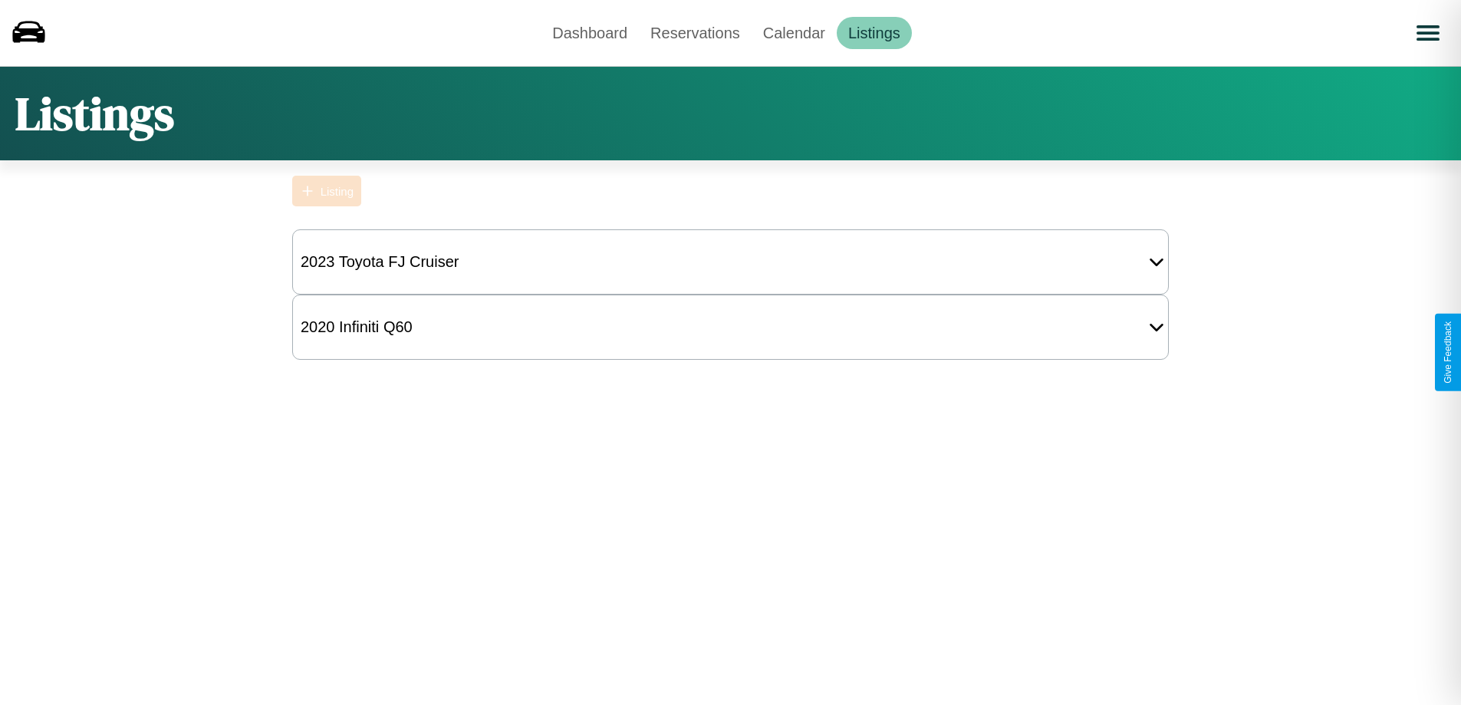  What do you see at coordinates (794, 33) in the screenshot?
I see `a: Calendar` at bounding box center [794, 33].